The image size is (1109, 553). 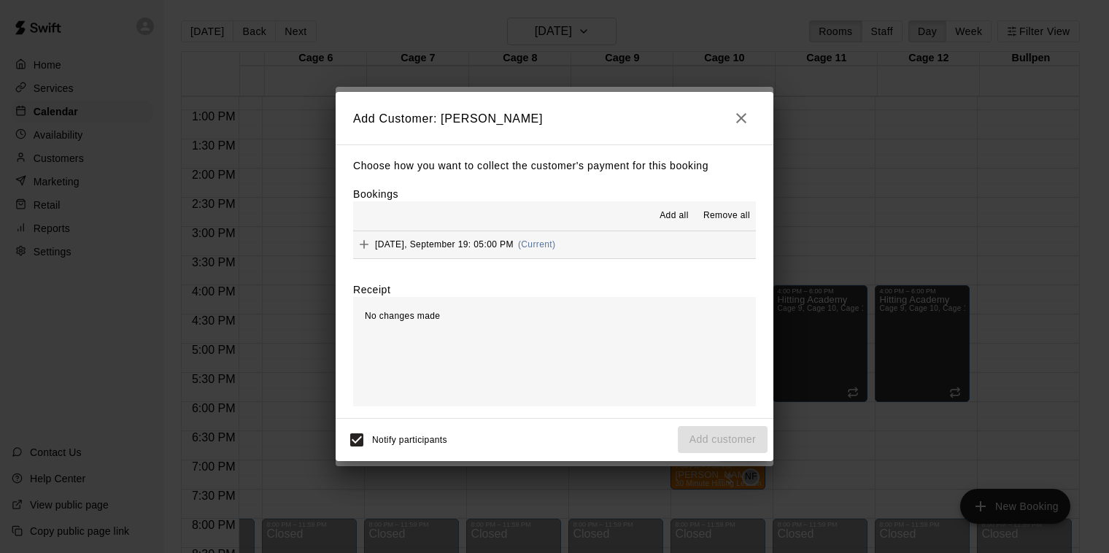 I want to click on span: (Current), so click(x=537, y=244).